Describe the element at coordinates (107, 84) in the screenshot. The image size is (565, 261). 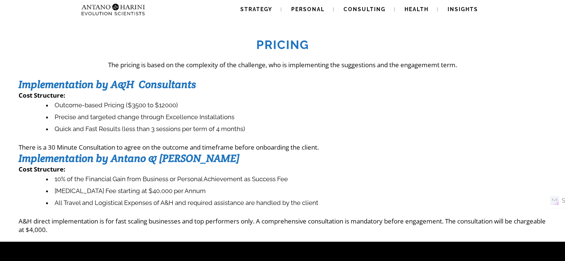
I see `strong: Implementation by A&H Consultants` at that location.